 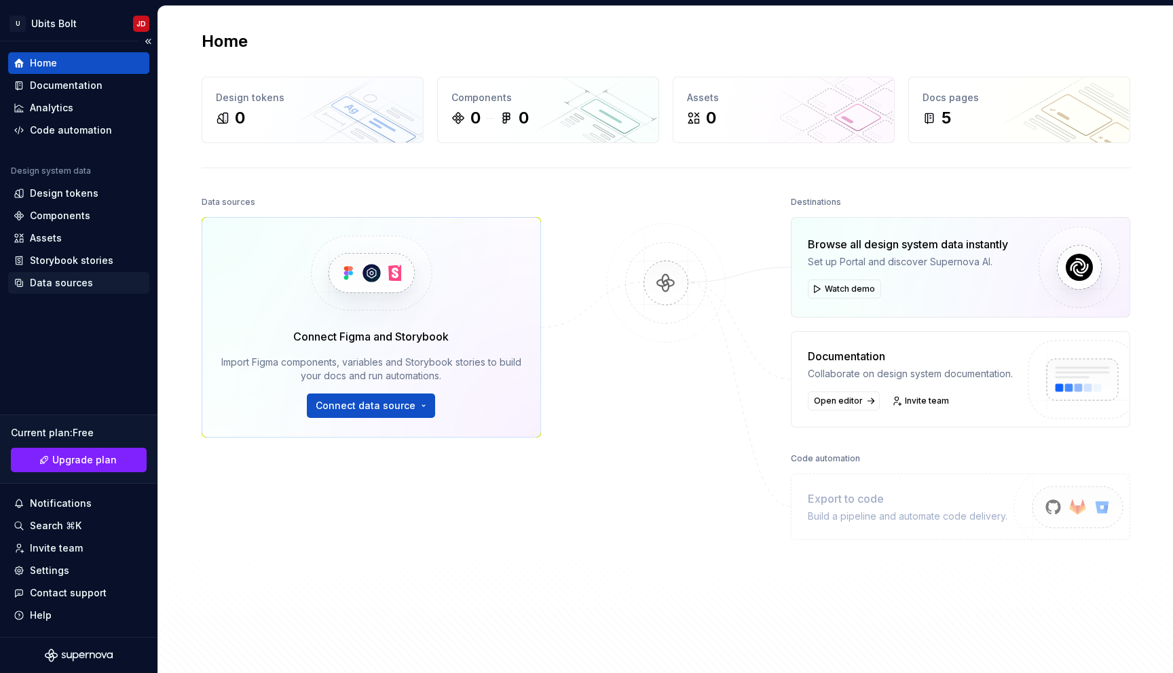 What do you see at coordinates (79, 656) in the screenshot?
I see `svg: Supernova Logo` at bounding box center [79, 656].